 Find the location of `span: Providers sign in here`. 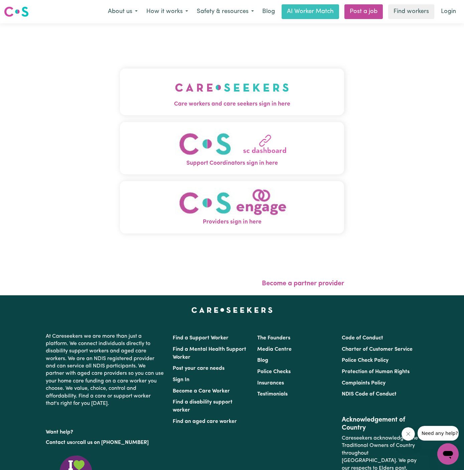

span: Providers sign in here is located at coordinates (232, 222).